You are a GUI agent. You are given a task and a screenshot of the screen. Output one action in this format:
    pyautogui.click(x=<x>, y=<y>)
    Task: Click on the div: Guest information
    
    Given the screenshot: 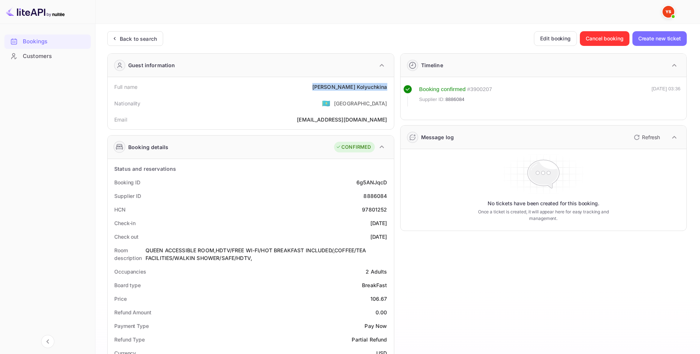 What is the action you would take?
    pyautogui.click(x=152, y=65)
    